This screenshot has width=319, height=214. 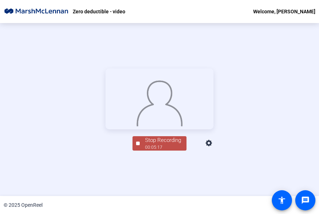 I want to click on button: Stop Recording00:05:17, so click(x=160, y=143).